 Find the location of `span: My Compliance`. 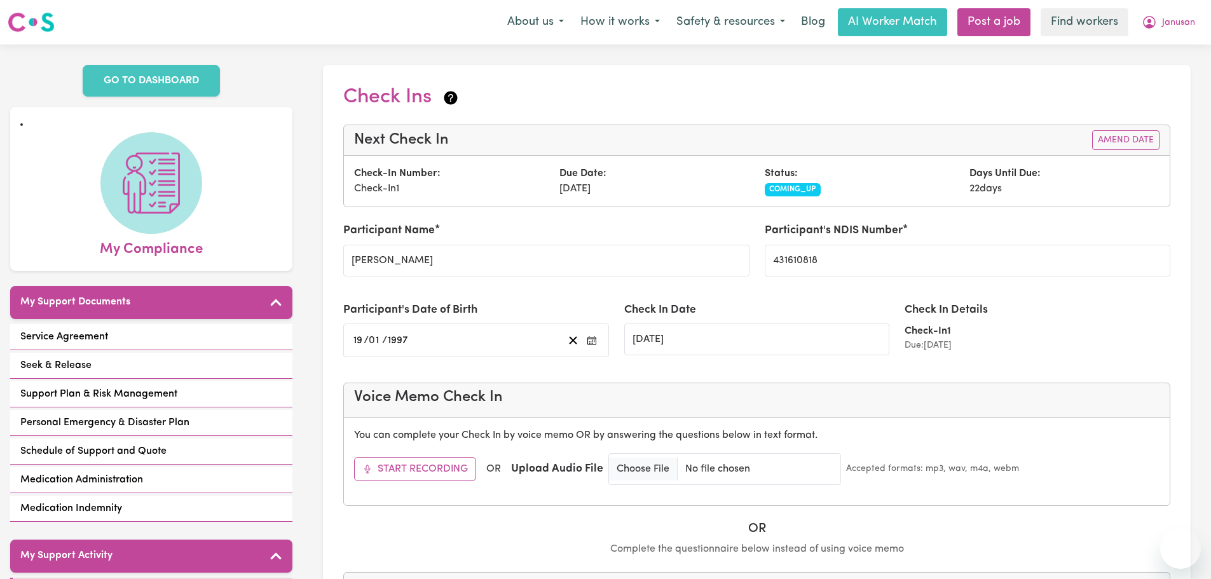

span: My Compliance is located at coordinates (151, 247).